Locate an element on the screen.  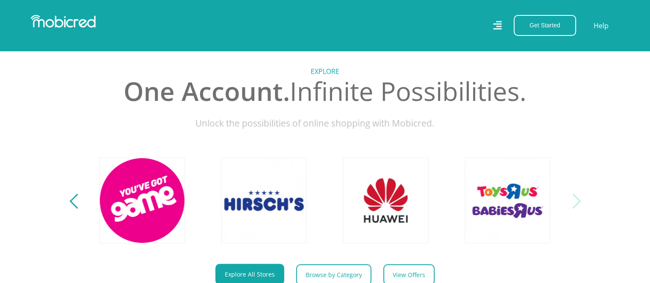
h2: Infinite Possibilities. is located at coordinates (325, 91).